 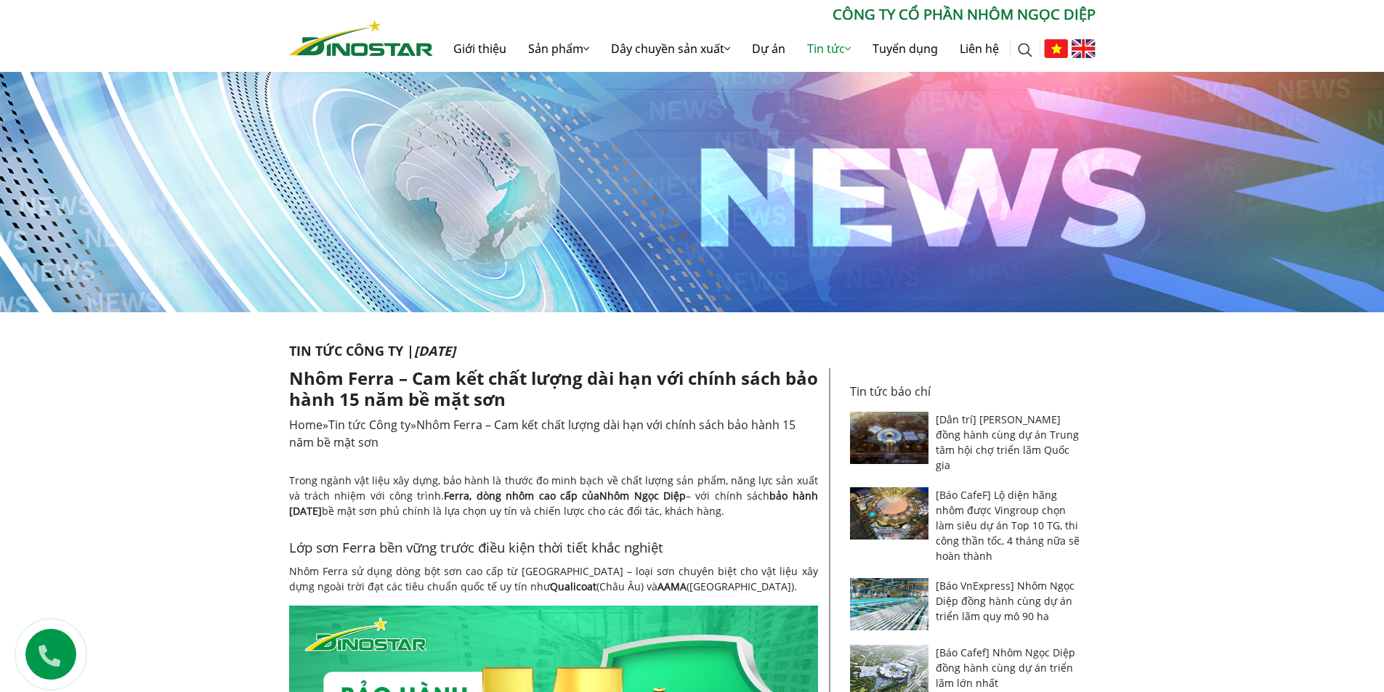 I want to click on p: CÔNG TY CỔ PHẦN NHÔM NGỌC DIỆP, so click(x=764, y=15).